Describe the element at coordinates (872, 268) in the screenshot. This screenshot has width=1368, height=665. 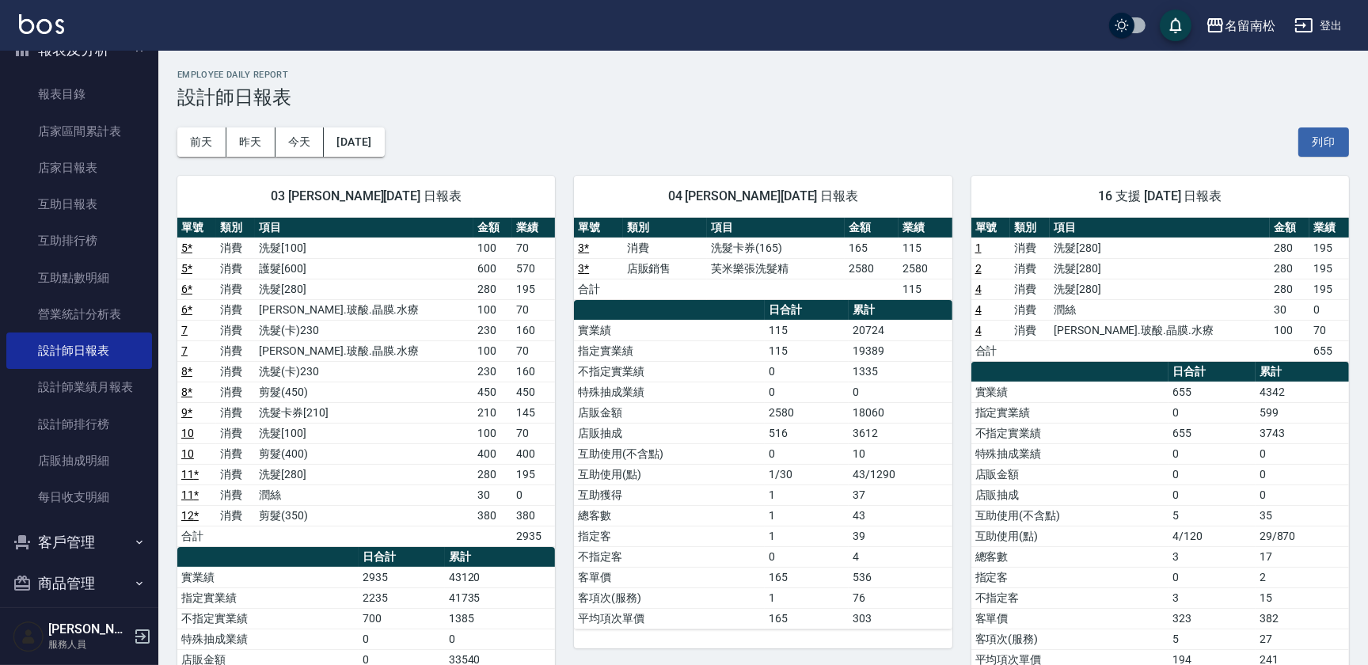
I see `td: 2580` at that location.